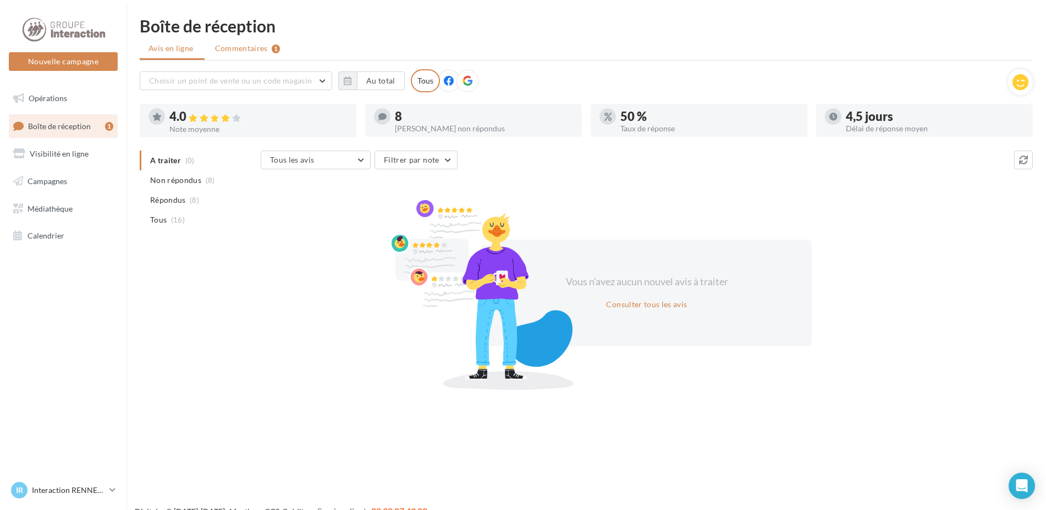 The image size is (1046, 510). I want to click on a: Boîte de réception1, so click(63, 126).